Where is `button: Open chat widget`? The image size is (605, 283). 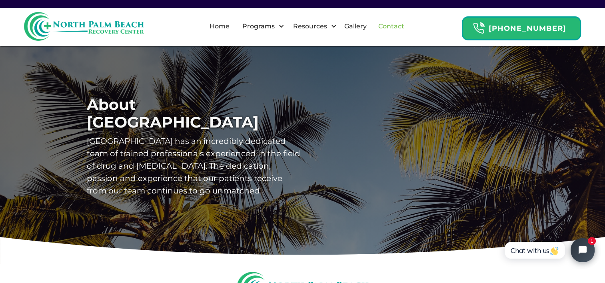 button: Open chat widget is located at coordinates (87, 19).